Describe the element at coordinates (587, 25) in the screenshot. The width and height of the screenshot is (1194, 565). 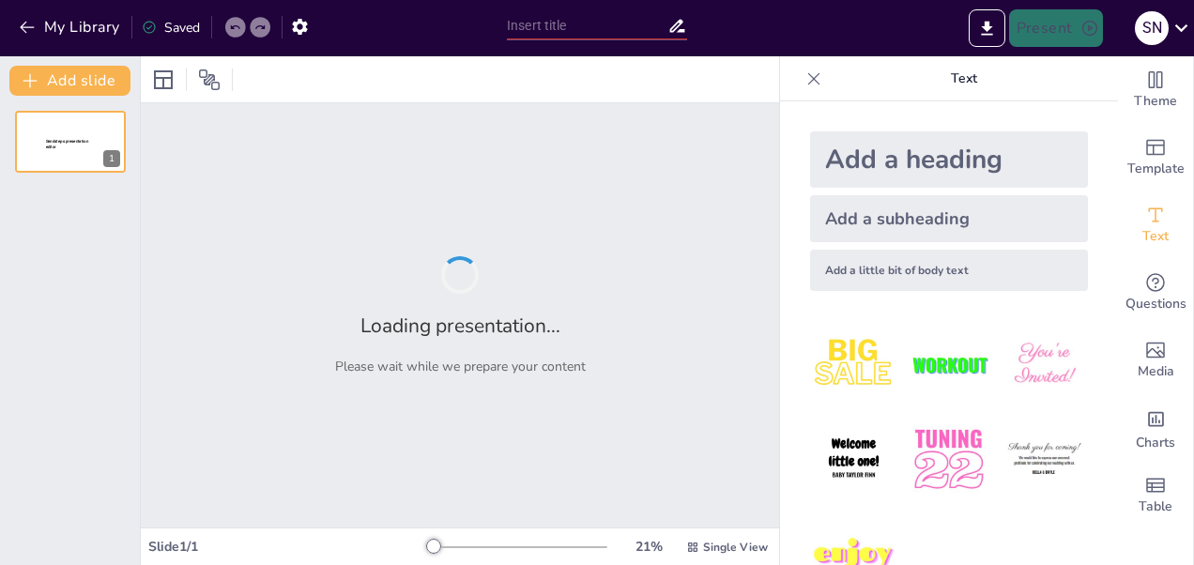
I see `input: Insert title` at that location.